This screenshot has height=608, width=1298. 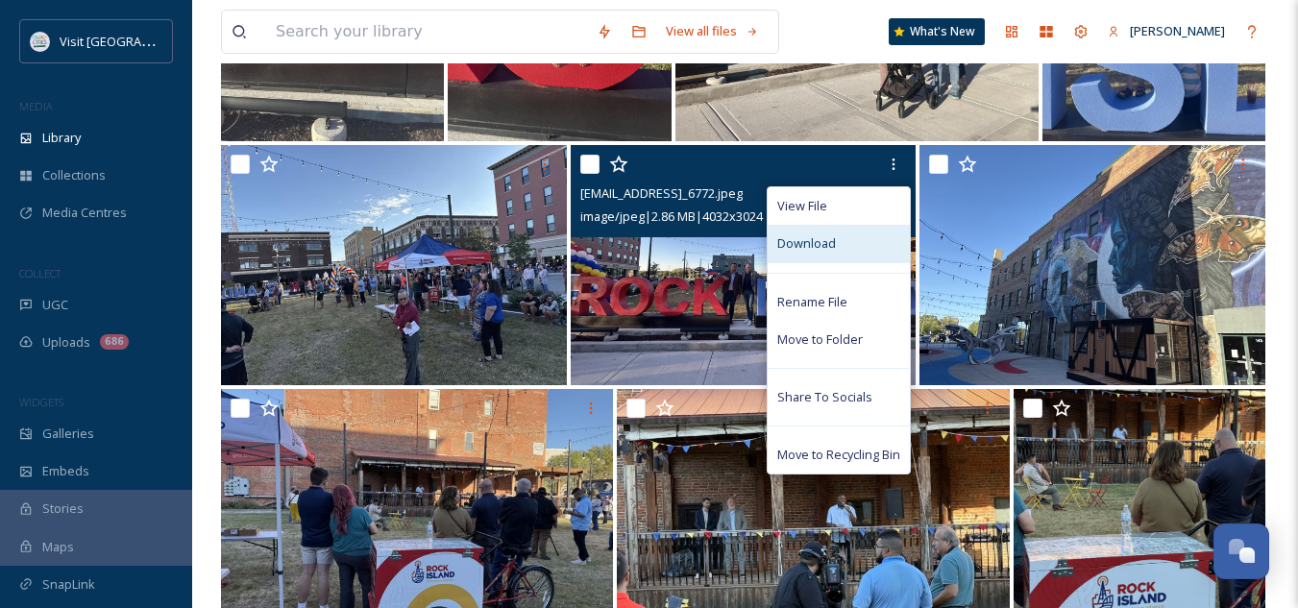 What do you see at coordinates (66, 342) in the screenshot?
I see `span: Uploads` at bounding box center [66, 342].